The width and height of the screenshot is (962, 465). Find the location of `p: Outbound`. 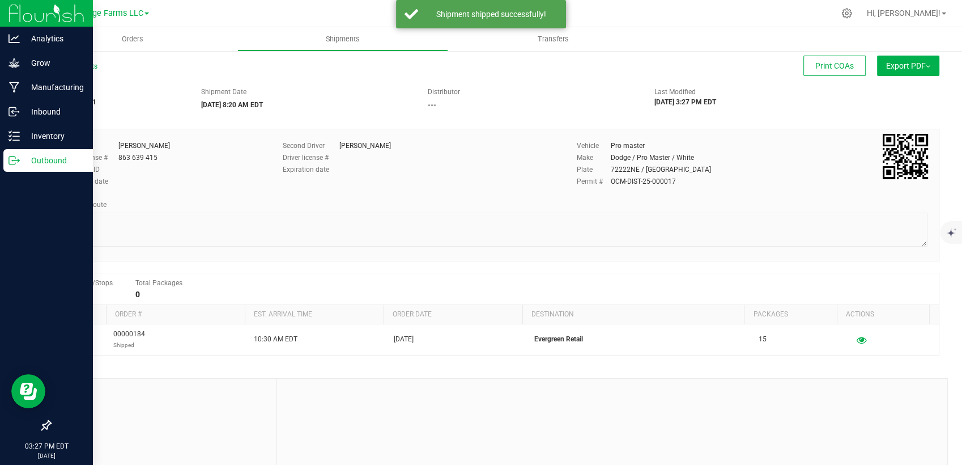

p: Outbound is located at coordinates (54, 160).